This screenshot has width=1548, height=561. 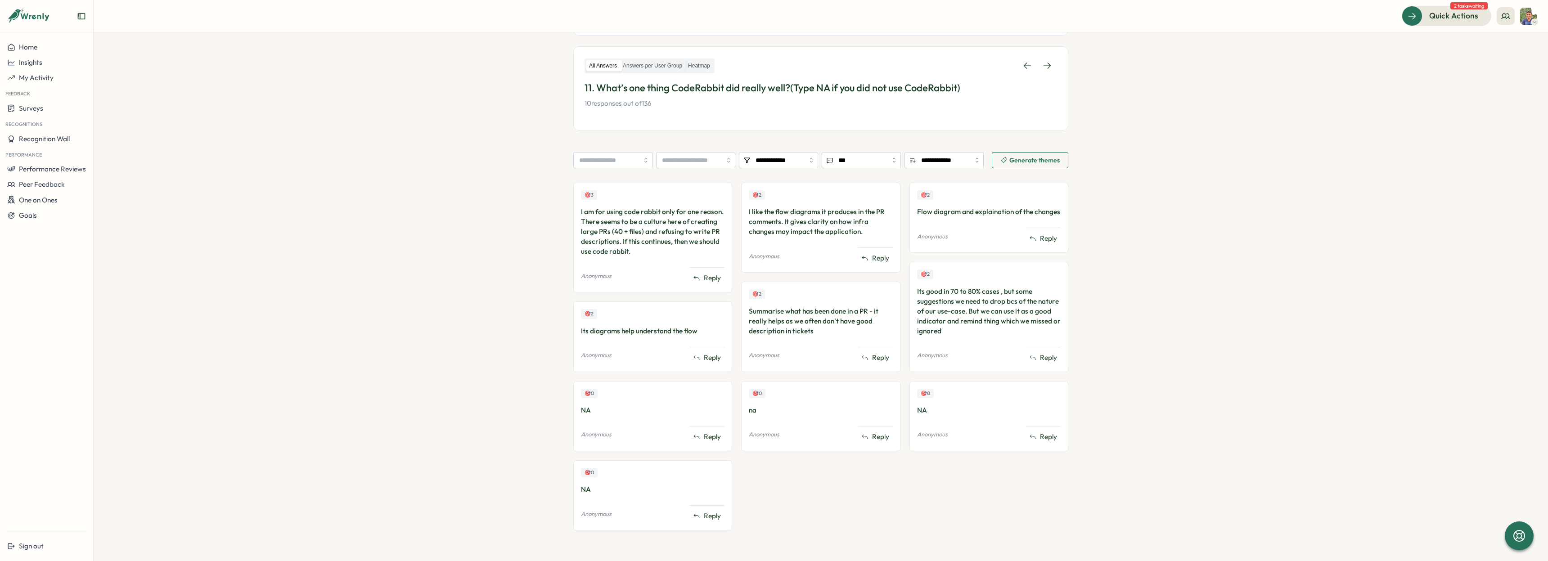 I want to click on div: I like the flow diagrams it produces in the PR comments. It gives clarity on how infra changes ma..., so click(x=820, y=222).